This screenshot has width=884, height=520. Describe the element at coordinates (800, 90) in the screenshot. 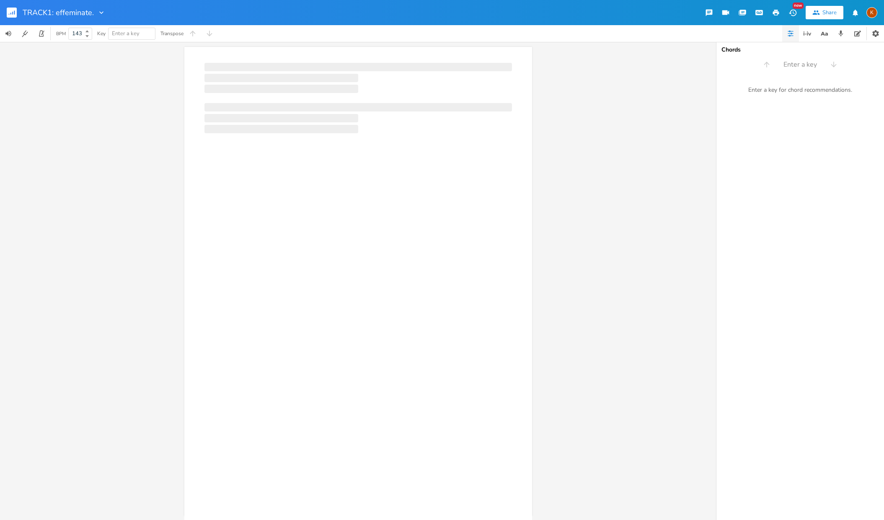

I see `div: Enter a key for chord recommendations.` at that location.